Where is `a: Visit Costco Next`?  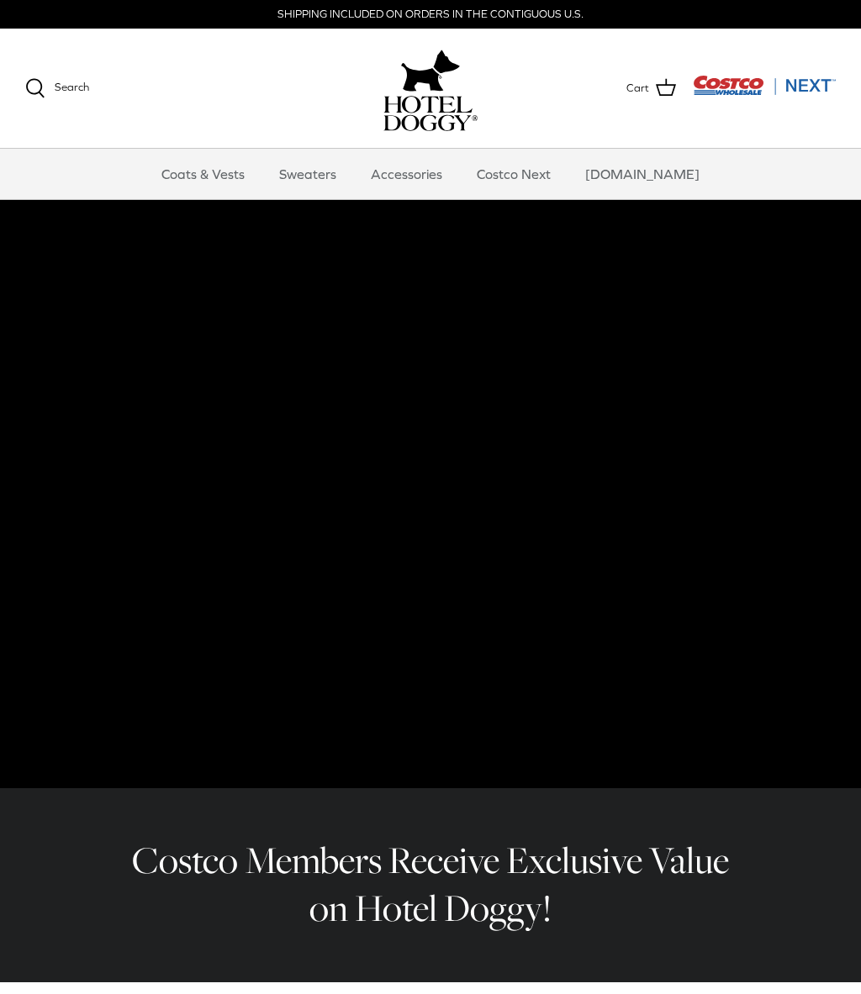
a: Visit Costco Next is located at coordinates (764, 92).